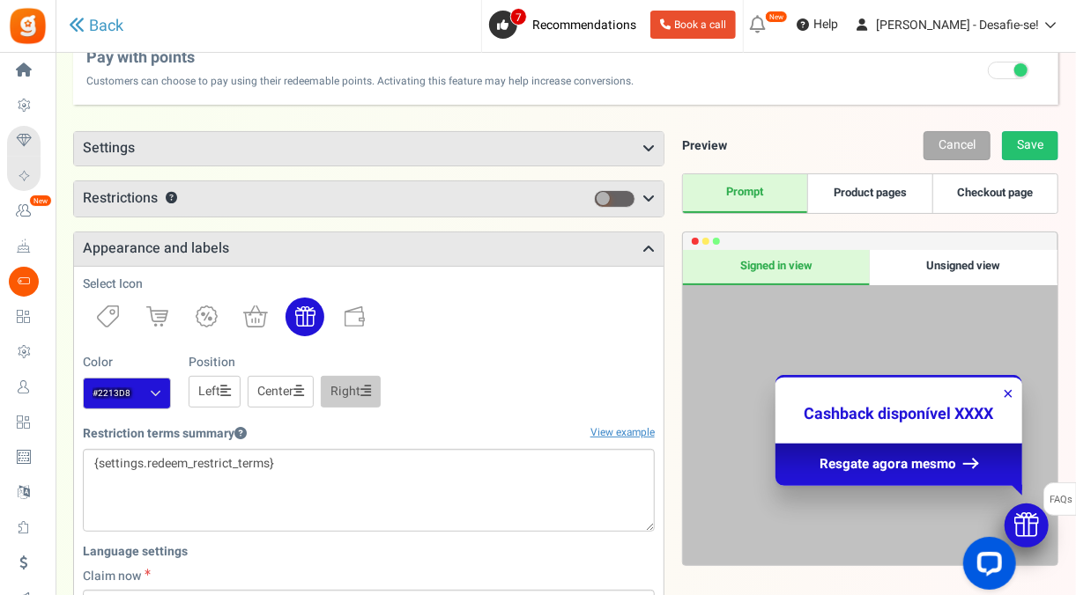 The image size is (1076, 595). What do you see at coordinates (107, 316) in the screenshot?
I see `img: priceTag.svg` at bounding box center [107, 316].